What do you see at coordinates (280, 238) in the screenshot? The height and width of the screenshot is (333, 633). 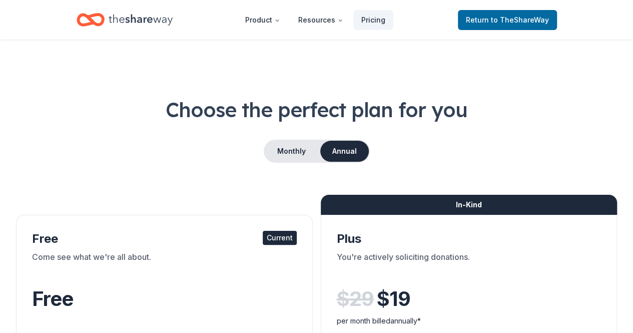 I see `div: Current` at bounding box center [280, 238].